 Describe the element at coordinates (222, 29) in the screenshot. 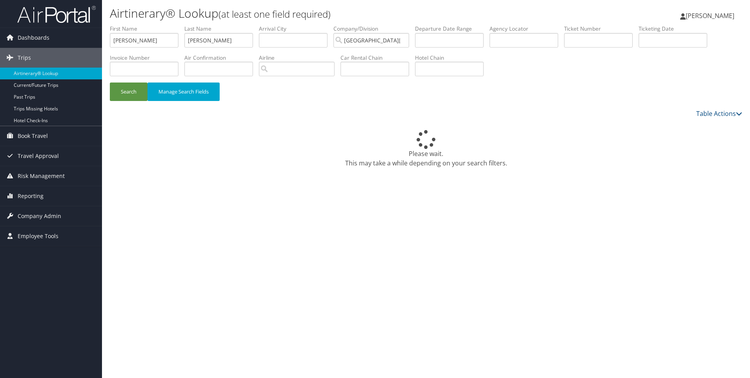

I see `label: Last Name` at that location.